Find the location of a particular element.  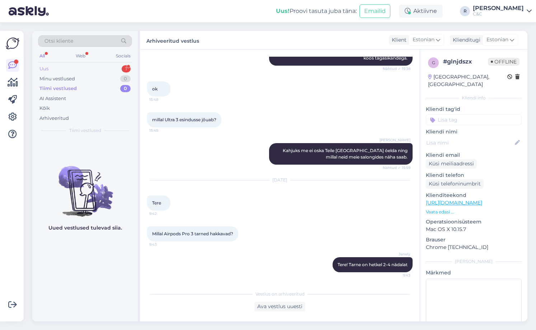

p: Vaata edasi ... is located at coordinates (474, 212).